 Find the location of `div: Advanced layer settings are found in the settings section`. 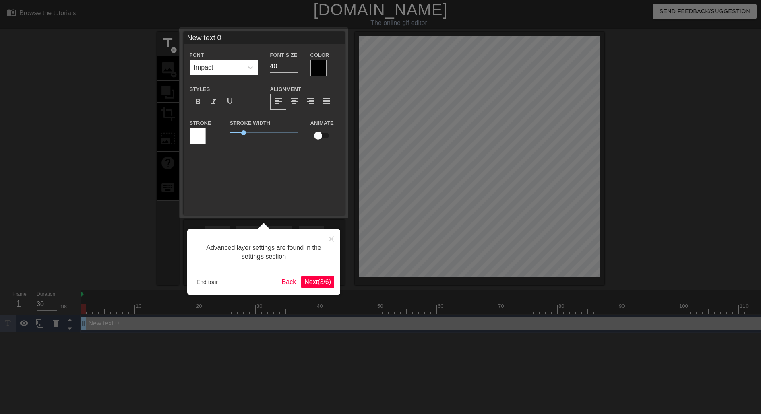

div: Advanced layer settings are found in the settings section is located at coordinates (264, 253).